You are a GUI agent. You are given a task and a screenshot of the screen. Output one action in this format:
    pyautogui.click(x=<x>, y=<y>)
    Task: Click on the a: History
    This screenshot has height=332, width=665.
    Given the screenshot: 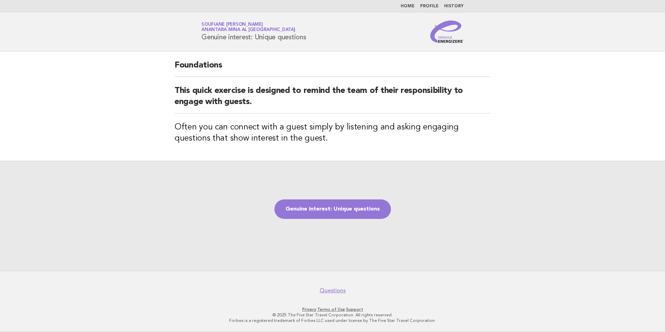 What is the action you would take?
    pyautogui.click(x=454, y=6)
    